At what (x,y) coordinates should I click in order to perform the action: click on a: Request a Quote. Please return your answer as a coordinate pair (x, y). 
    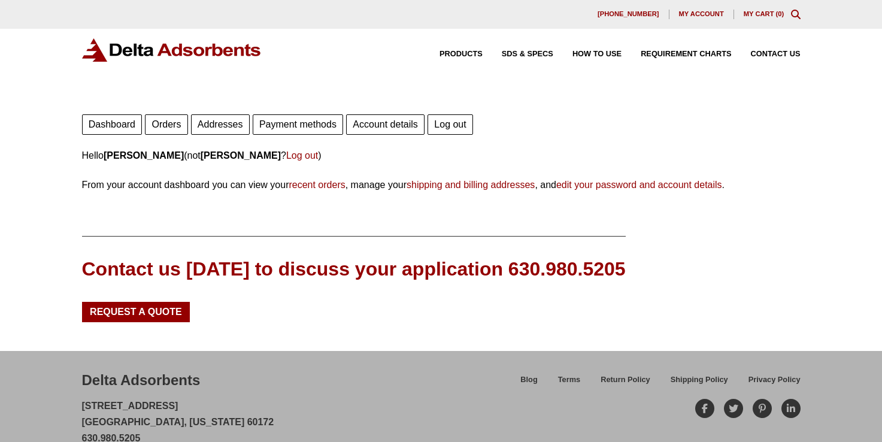
    Looking at the image, I should click on (136, 312).